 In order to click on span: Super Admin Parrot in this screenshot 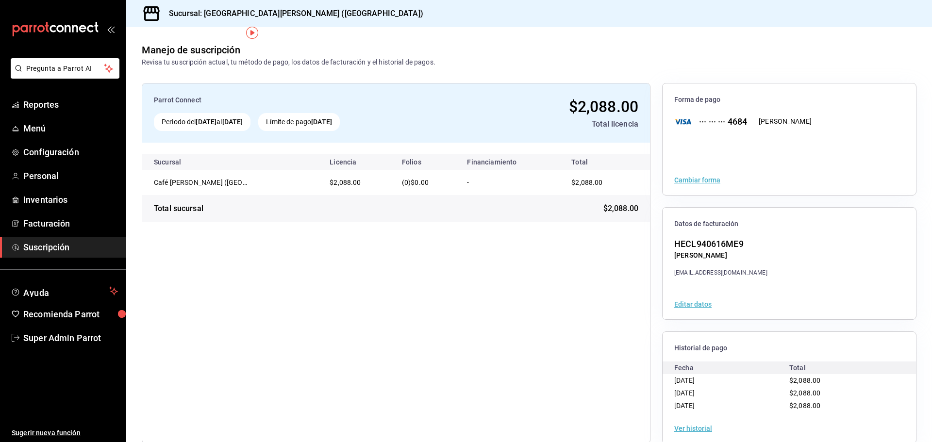, I will do `click(70, 338)`.